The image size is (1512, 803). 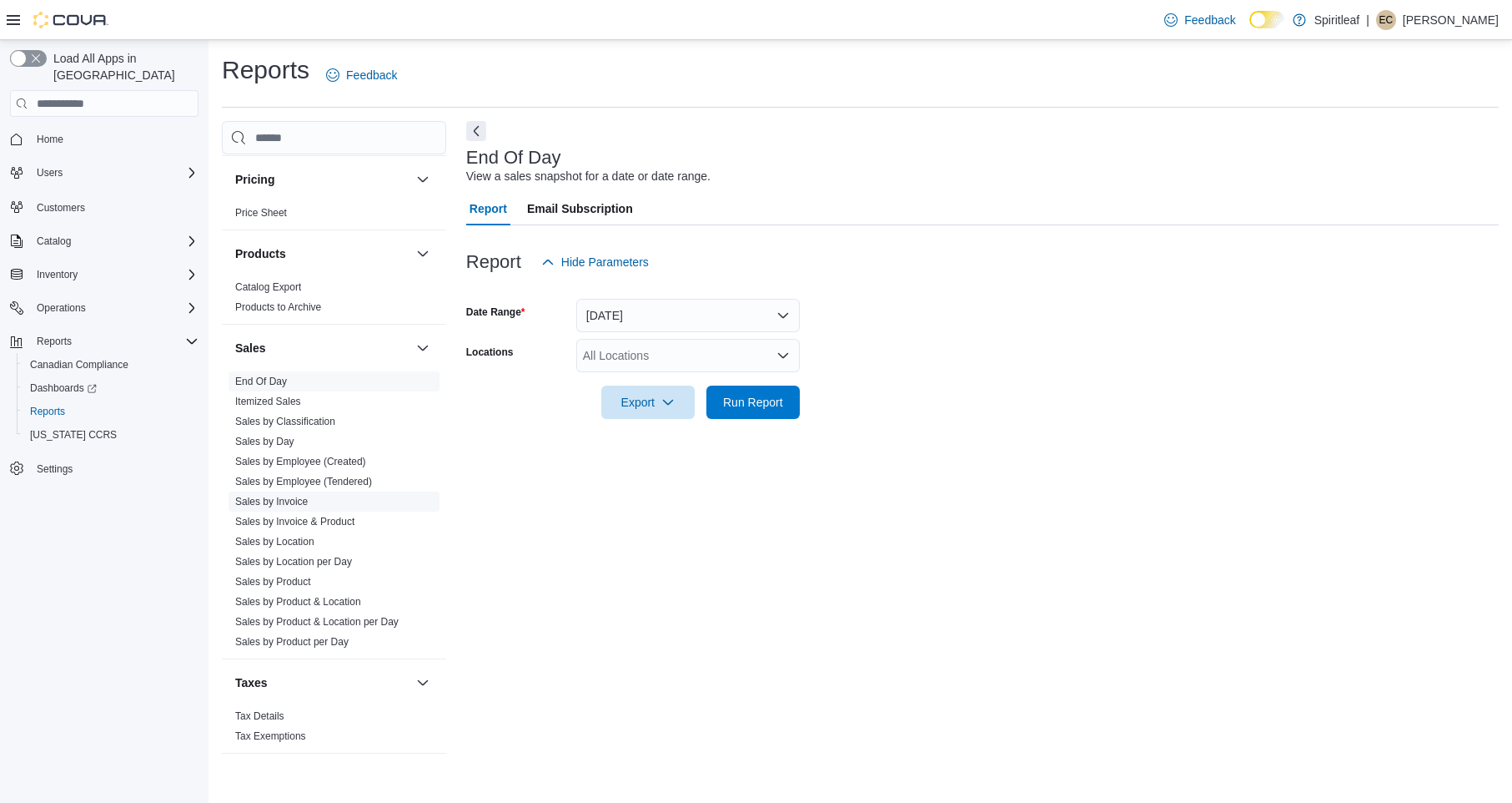 I want to click on button: Run Report, so click(x=753, y=402).